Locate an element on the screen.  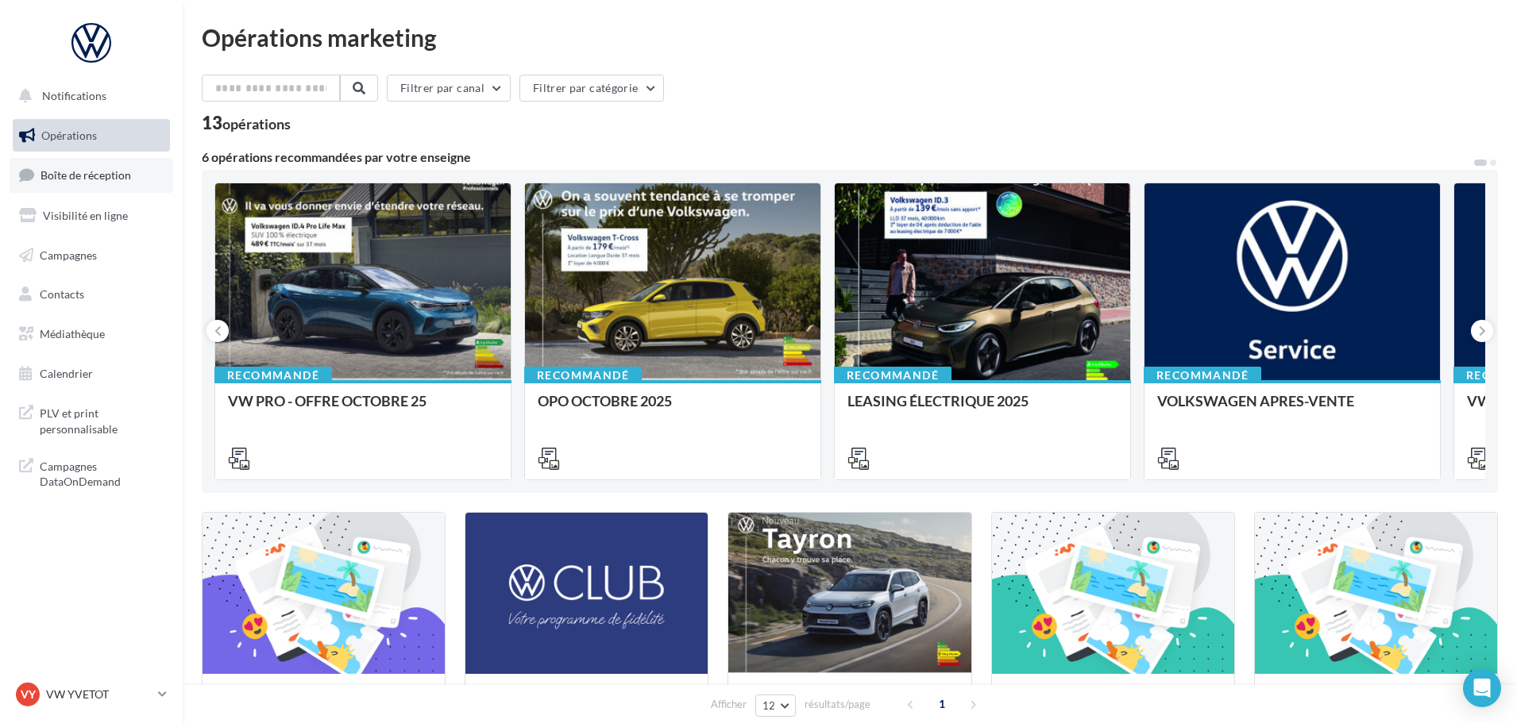
a: PLV et print personnalisable is located at coordinates (91, 419).